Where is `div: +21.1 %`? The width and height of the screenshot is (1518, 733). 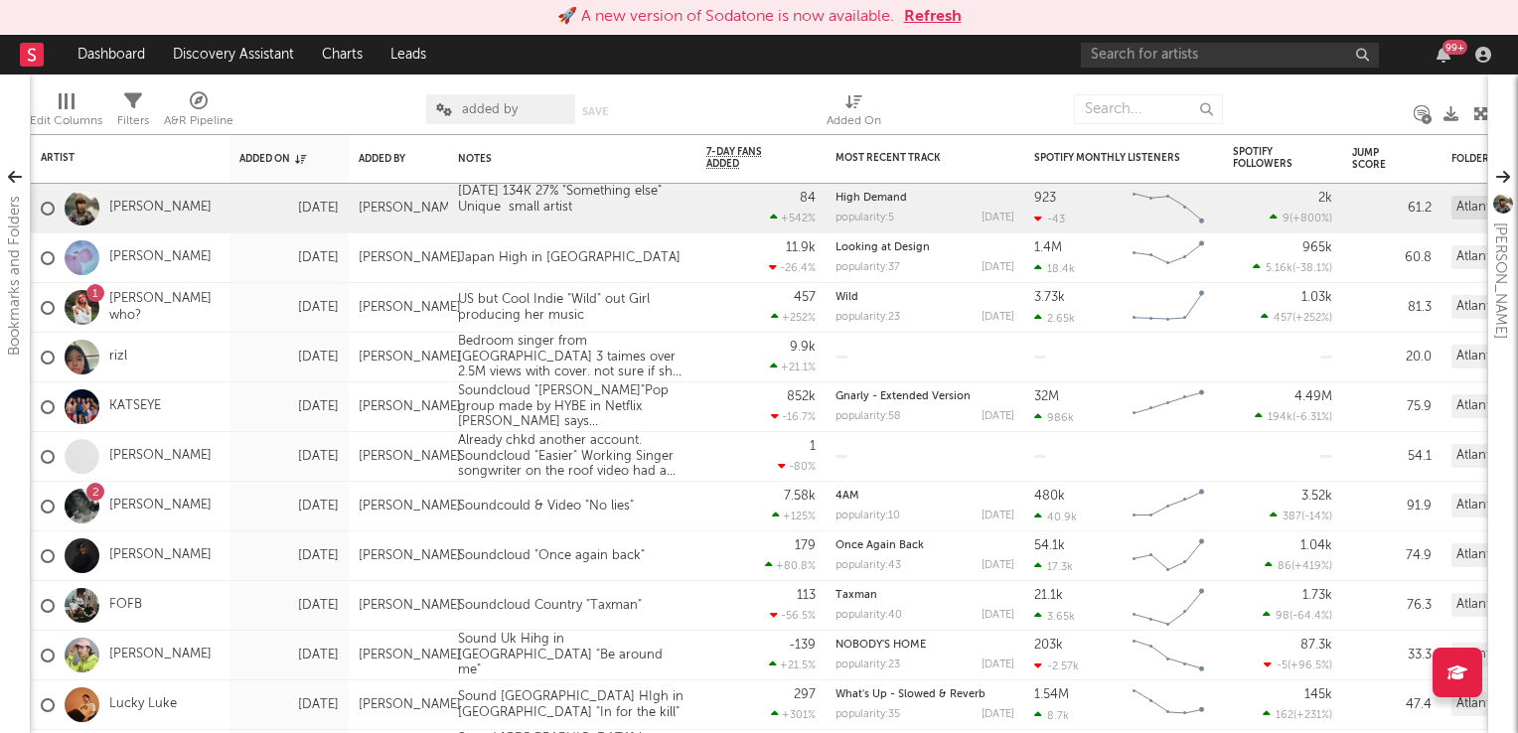 div: +21.1 % is located at coordinates (793, 367).